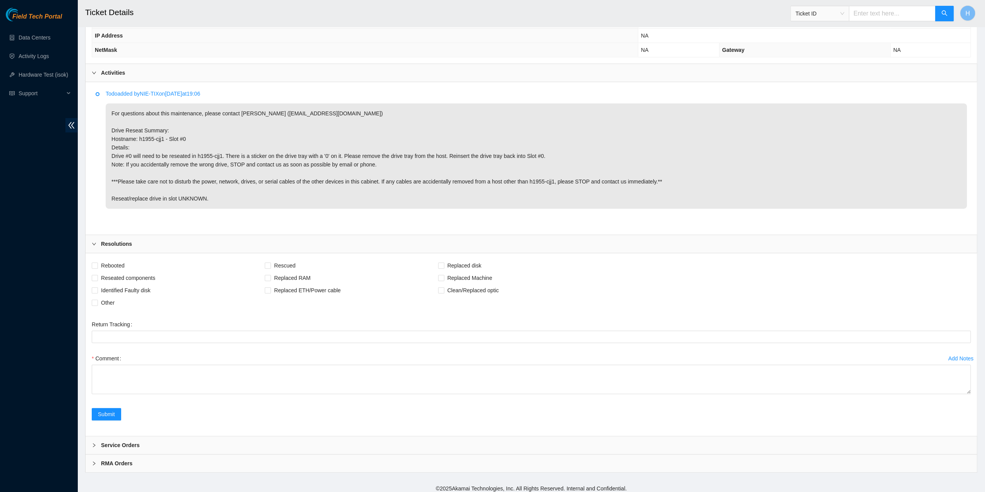 The image size is (985, 492). I want to click on button: Submit, so click(106, 414).